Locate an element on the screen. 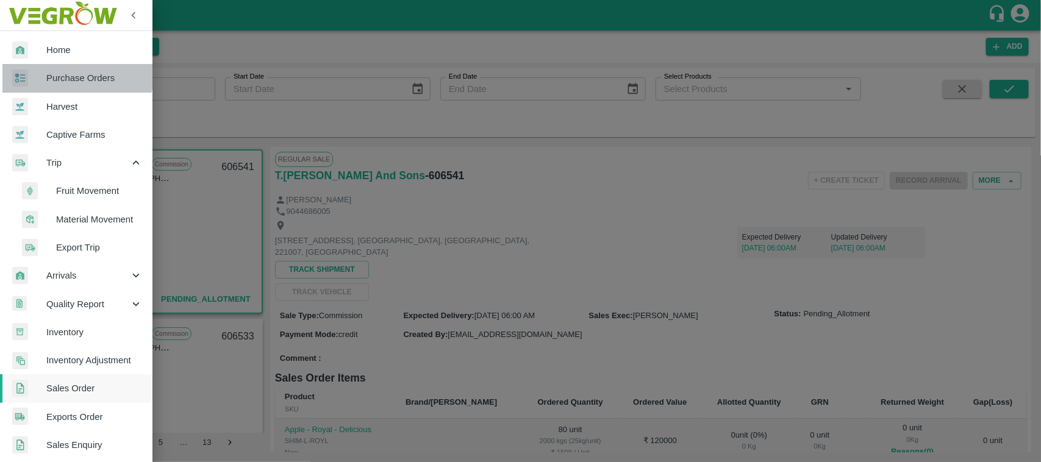 This screenshot has height=462, width=1041. span: Harvest is located at coordinates (95, 107).